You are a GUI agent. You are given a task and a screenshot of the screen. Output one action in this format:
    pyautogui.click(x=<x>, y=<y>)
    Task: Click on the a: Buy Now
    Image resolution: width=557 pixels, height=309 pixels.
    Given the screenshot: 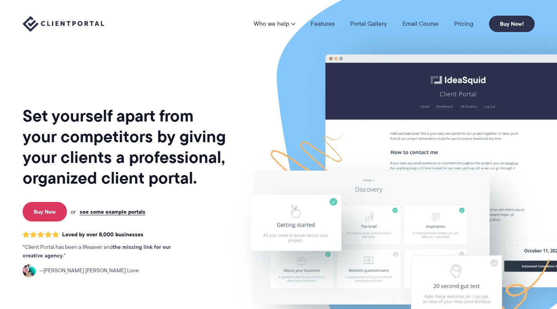 What is the action you would take?
    pyautogui.click(x=45, y=212)
    